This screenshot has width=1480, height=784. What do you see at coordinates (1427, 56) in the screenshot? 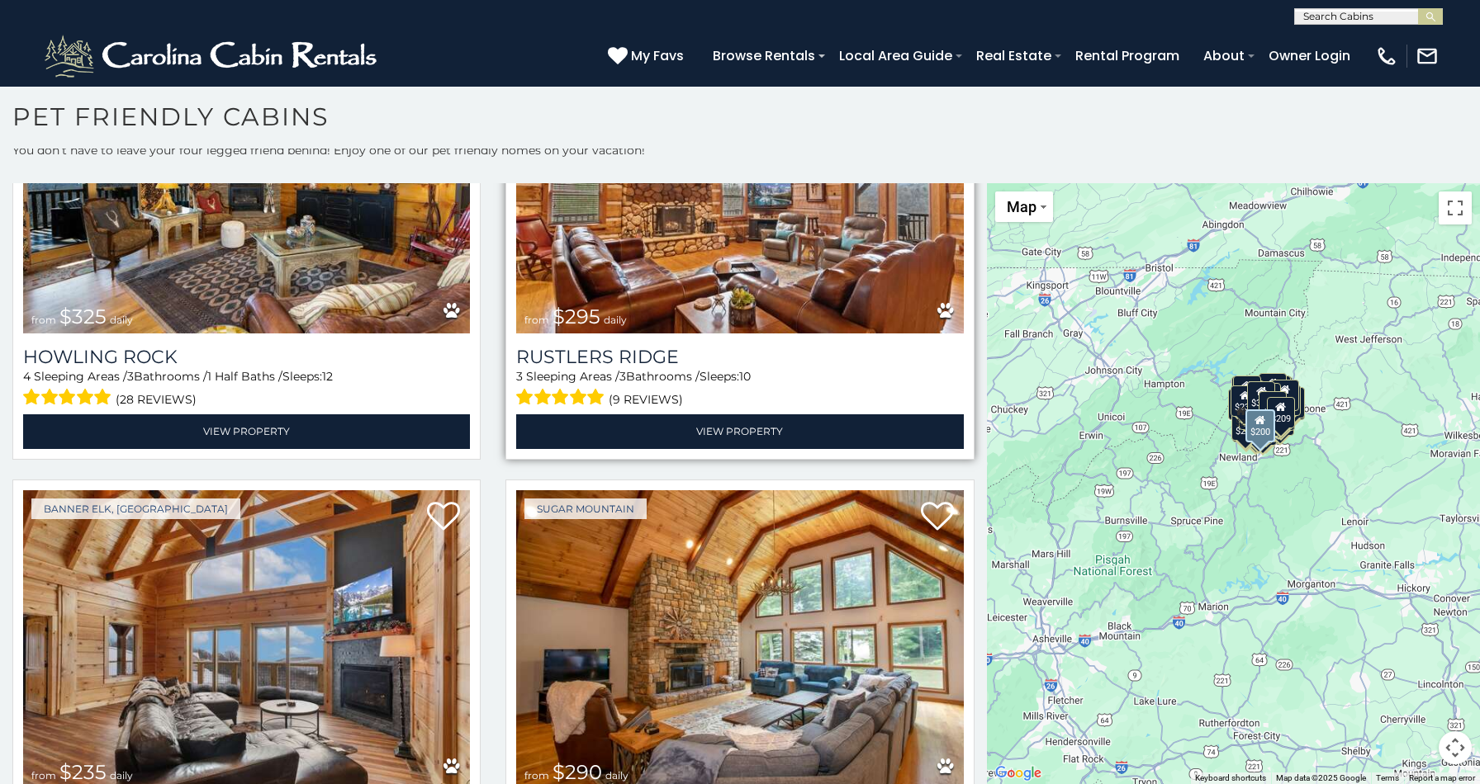
I see `img: mail-regular-white.png` at bounding box center [1427, 56].